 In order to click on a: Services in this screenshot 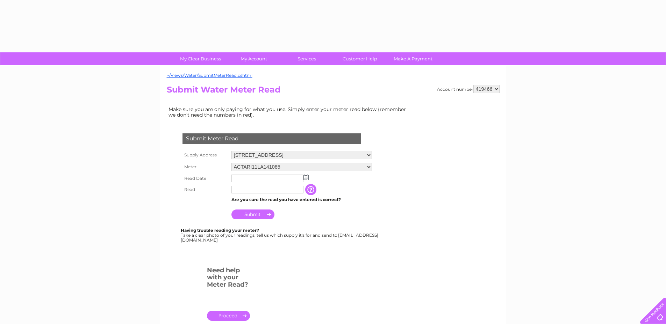, I will do `click(307, 59)`.